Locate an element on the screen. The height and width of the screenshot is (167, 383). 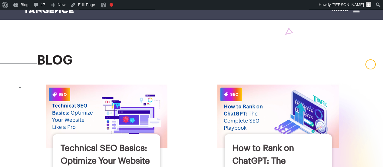
img: Technical SEO Basics: Optimize Your Website Like a Pro is located at coordinates (107, 116).